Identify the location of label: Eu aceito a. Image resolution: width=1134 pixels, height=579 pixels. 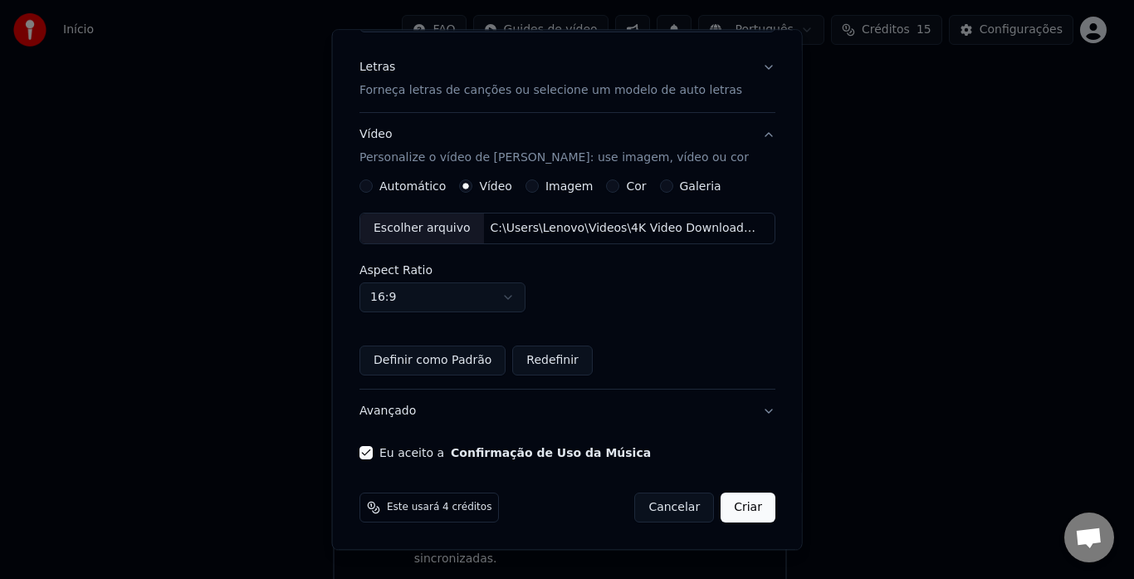
(515, 453).